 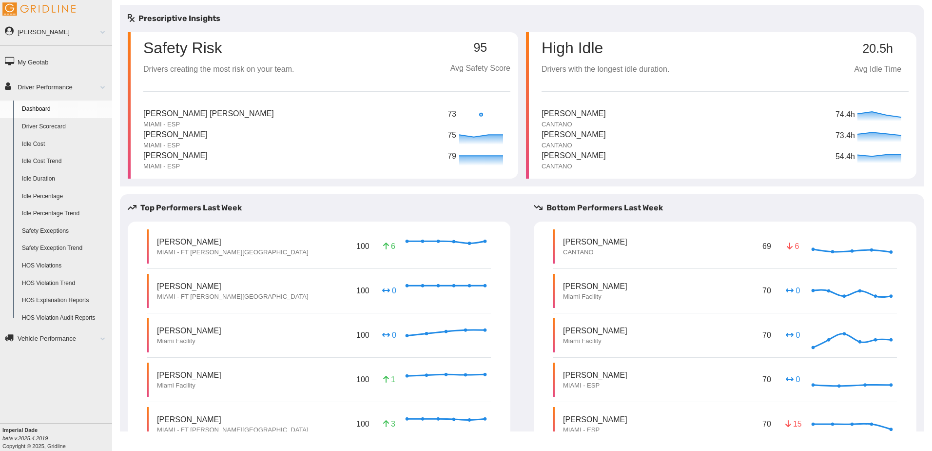 I want to click on p: 3, so click(x=389, y=423).